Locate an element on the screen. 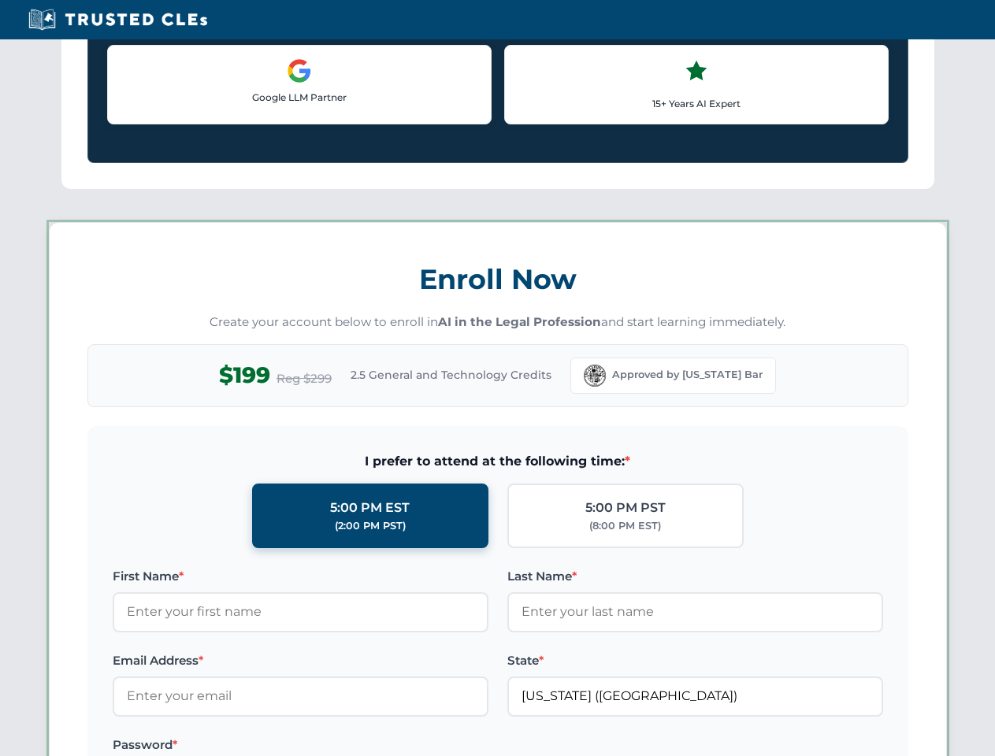  input: Enter your last name is located at coordinates (695, 612).